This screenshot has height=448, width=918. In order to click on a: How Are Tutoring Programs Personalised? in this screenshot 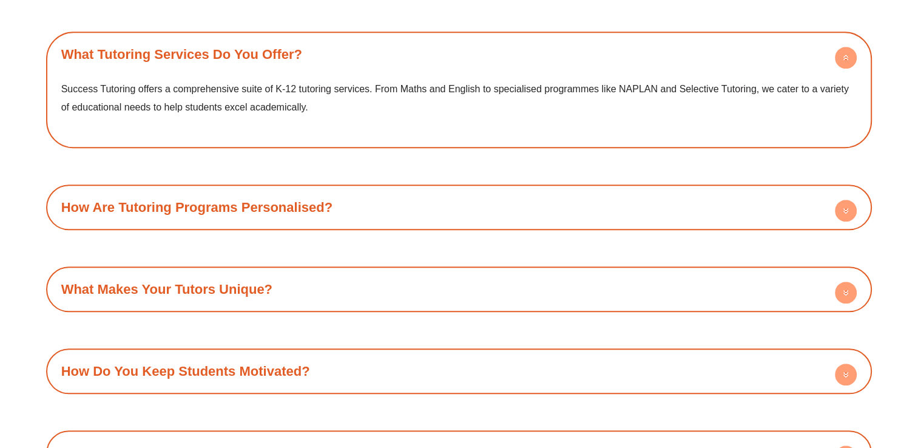, I will do `click(196, 207)`.